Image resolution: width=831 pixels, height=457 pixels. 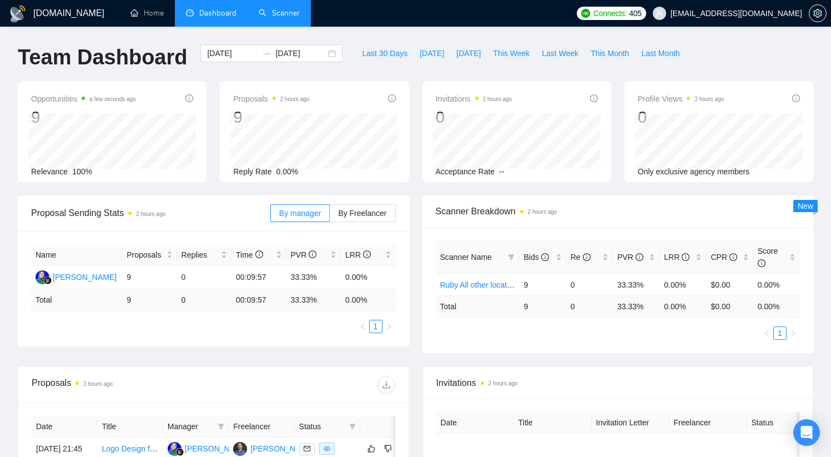 What do you see at coordinates (610, 53) in the screenshot?
I see `span: This Month` at bounding box center [610, 53].